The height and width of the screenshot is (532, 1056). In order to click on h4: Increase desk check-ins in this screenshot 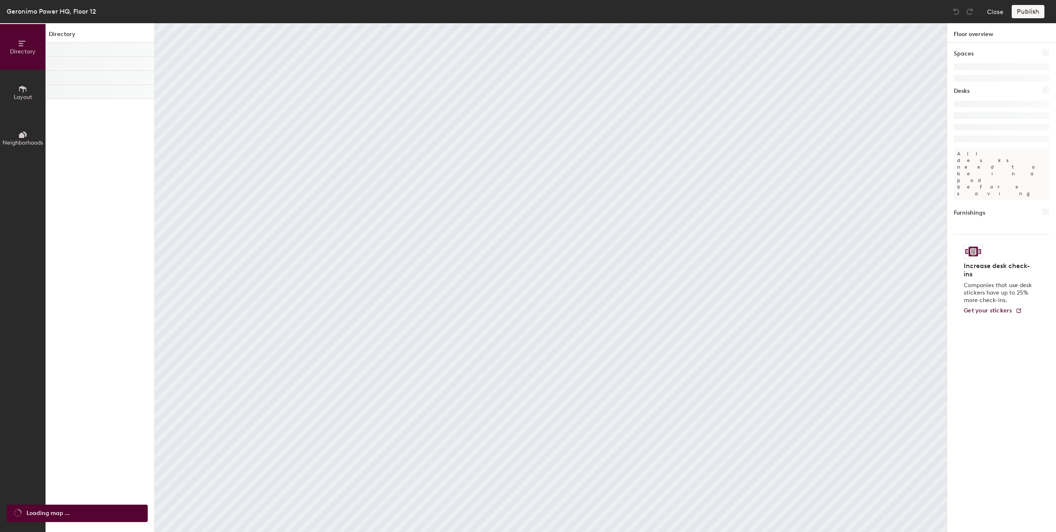, I will do `click(999, 270)`.